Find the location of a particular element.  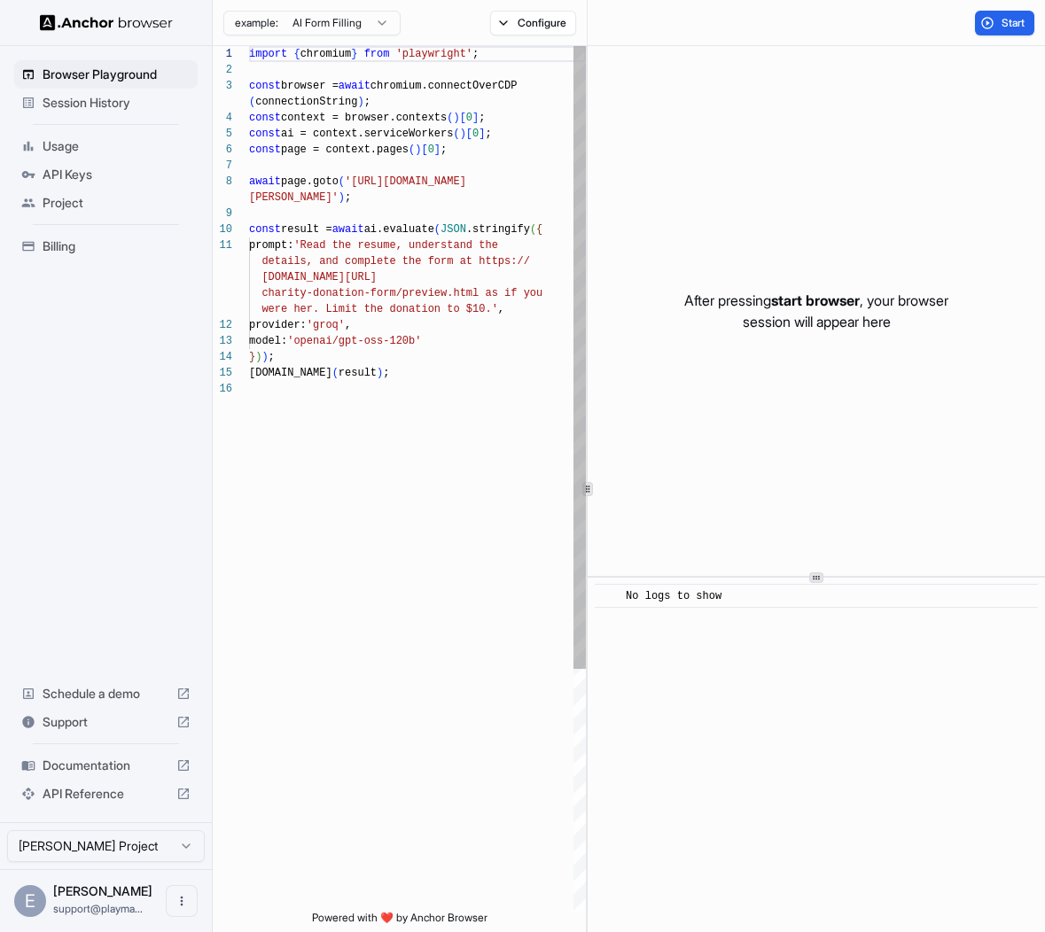

button: Open menu is located at coordinates (182, 901).